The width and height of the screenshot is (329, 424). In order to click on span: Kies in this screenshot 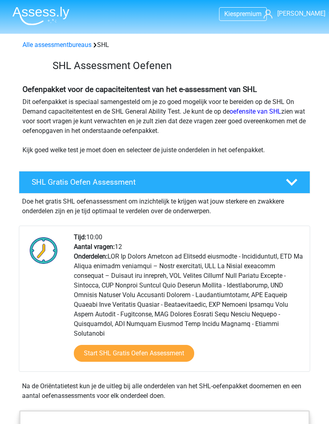, I will do `click(230, 14)`.